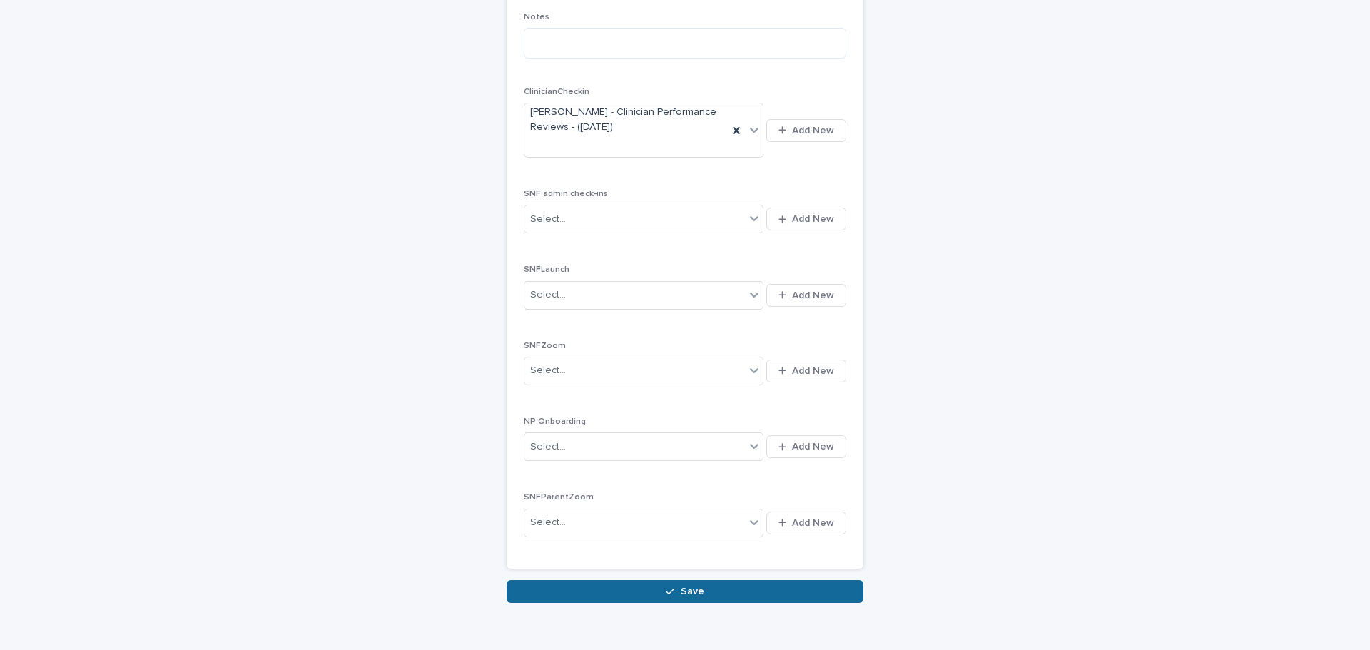 The image size is (1370, 650). I want to click on span: ClinicianCheckin, so click(556, 92).